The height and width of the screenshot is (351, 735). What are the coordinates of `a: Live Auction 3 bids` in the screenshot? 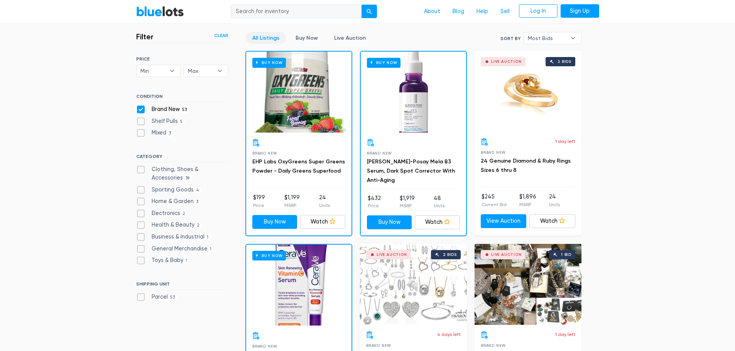 It's located at (528, 91).